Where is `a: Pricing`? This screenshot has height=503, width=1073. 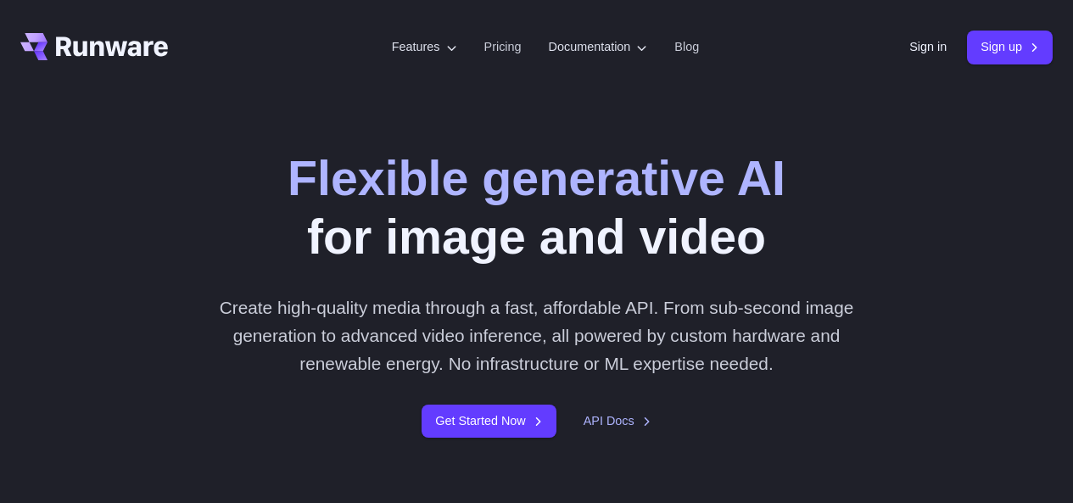
a: Pricing is located at coordinates (503, 47).